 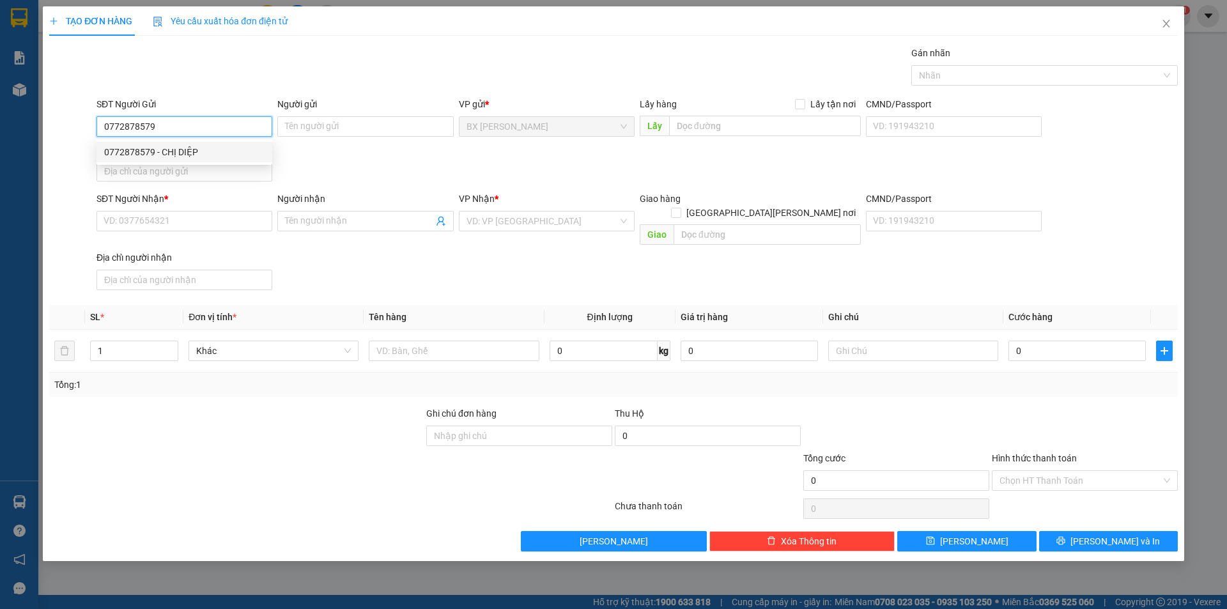 What do you see at coordinates (1034, 458) in the screenshot?
I see `label: Hình thức thanh toán` at bounding box center [1034, 458].